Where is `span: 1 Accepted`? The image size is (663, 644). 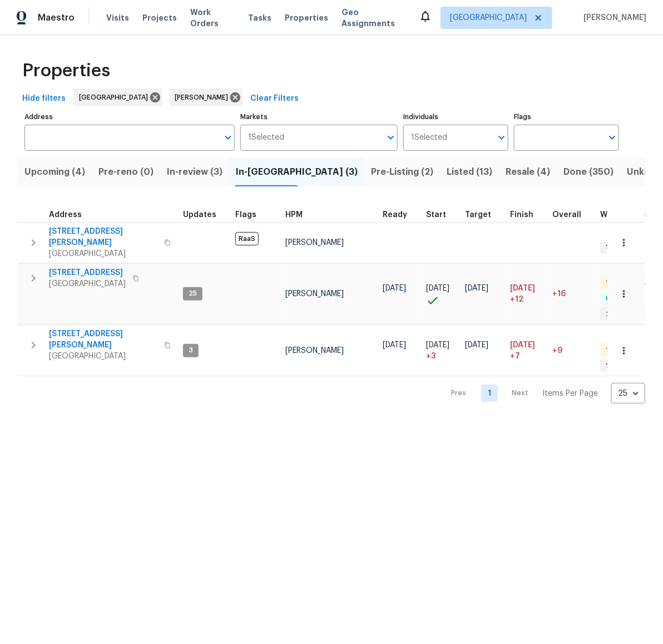 span: 1 Accepted is located at coordinates (625, 366).